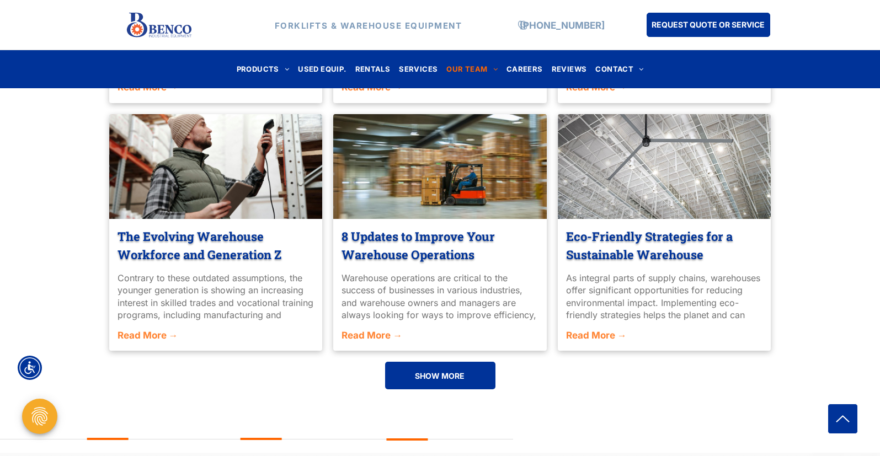 This screenshot has width=880, height=456. What do you see at coordinates (570, 69) in the screenshot?
I see `a: REVIEWS` at bounding box center [570, 69].